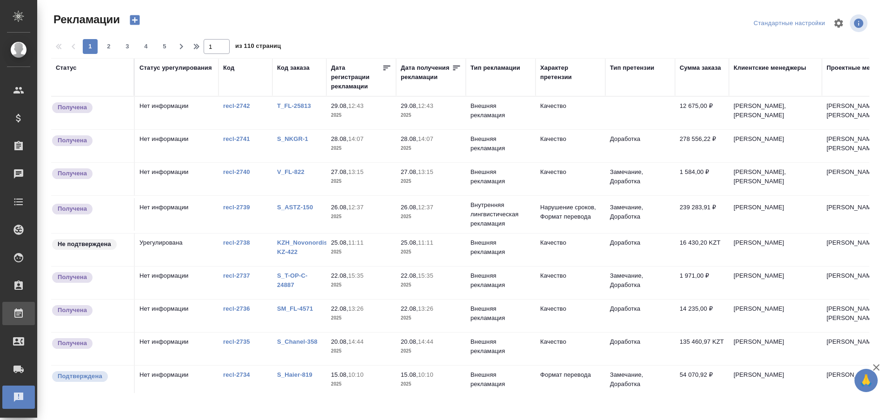 The width and height of the screenshot is (887, 420). Describe the element at coordinates (66, 68) in the screenshot. I see `div: Статус` at that location.